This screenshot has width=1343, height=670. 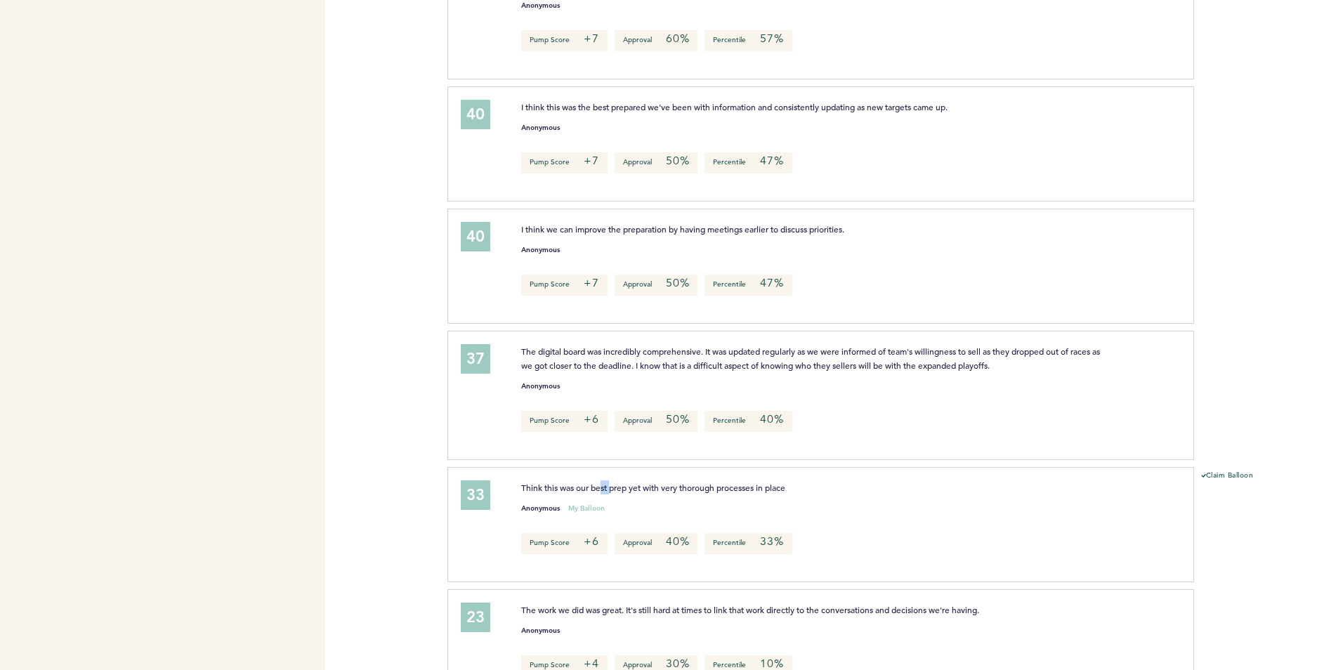 I want to click on em: 60%, so click(x=677, y=39).